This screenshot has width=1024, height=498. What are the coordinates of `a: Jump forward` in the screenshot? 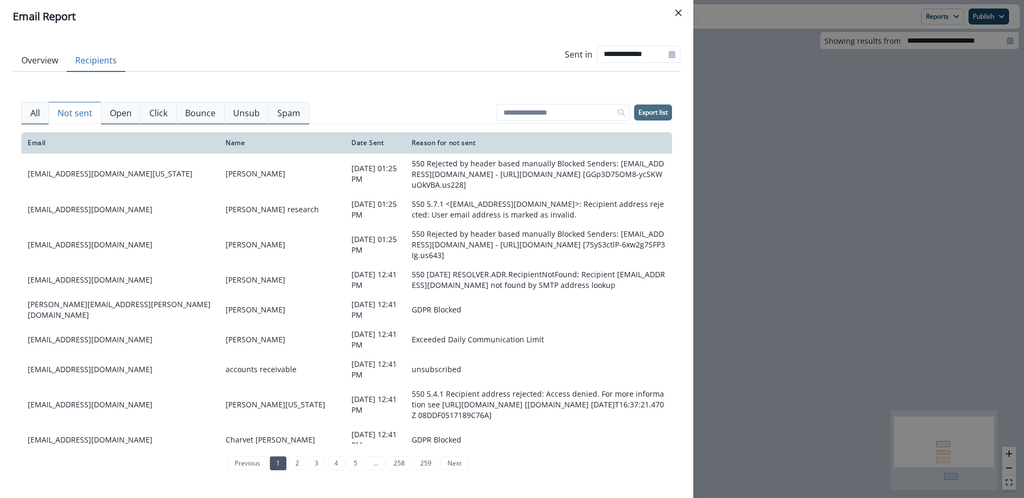 It's located at (375, 463).